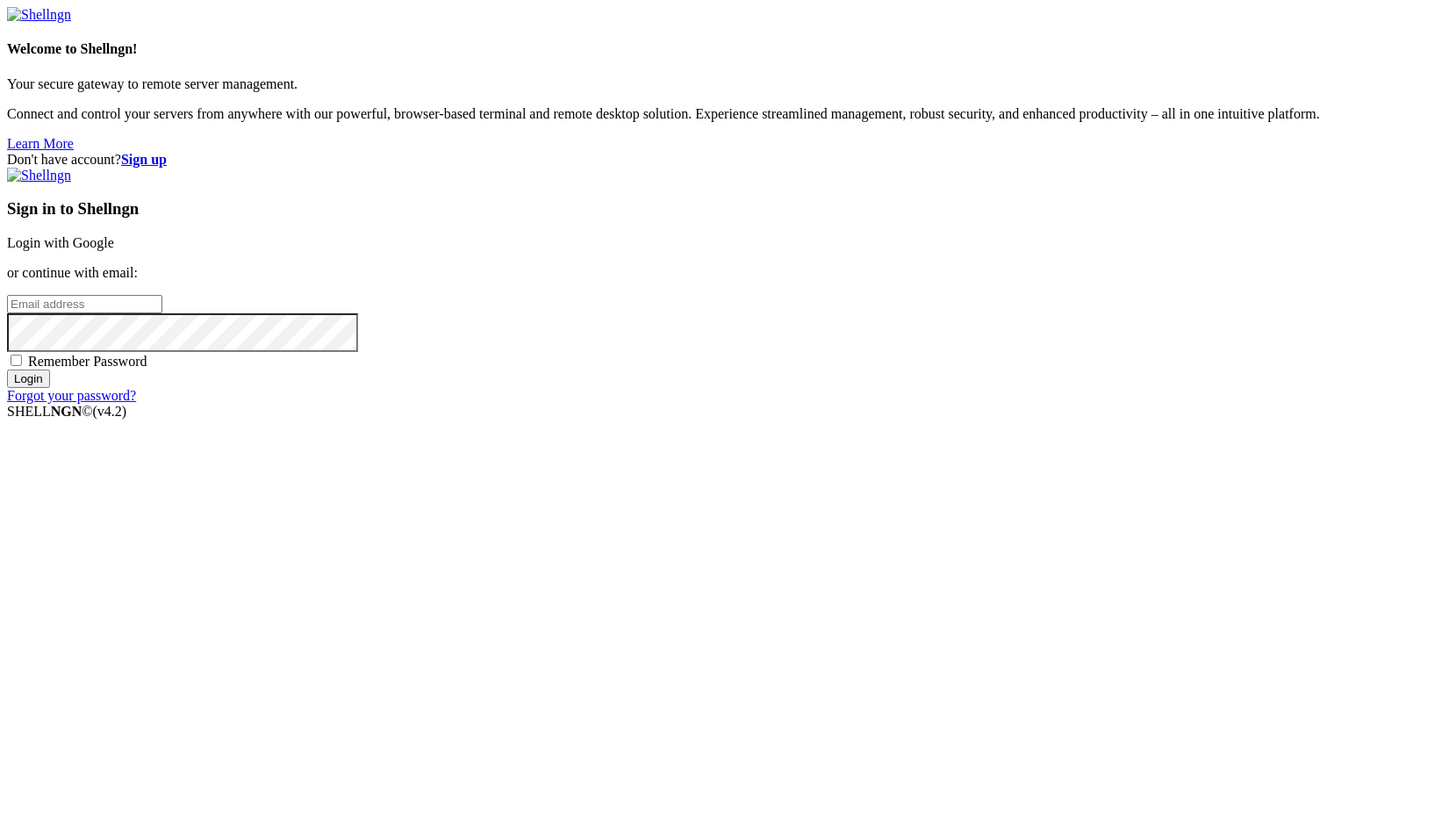 The width and height of the screenshot is (1456, 826). Describe the element at coordinates (84, 303) in the screenshot. I see `input: Email address` at that location.